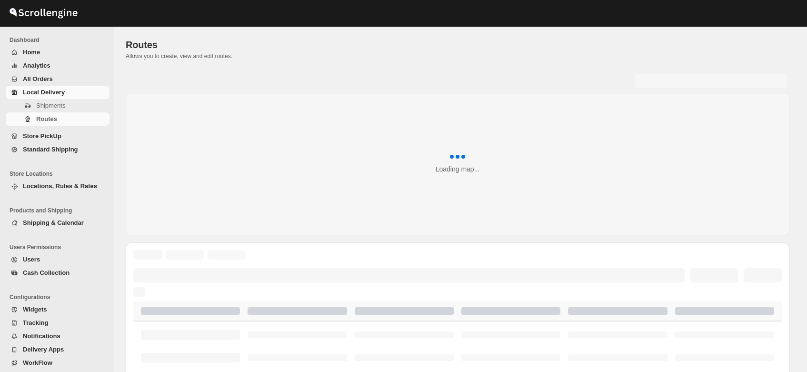  What do you see at coordinates (458, 56) in the screenshot?
I see `p: Allows you to create, view and edit routes.` at bounding box center [458, 56].